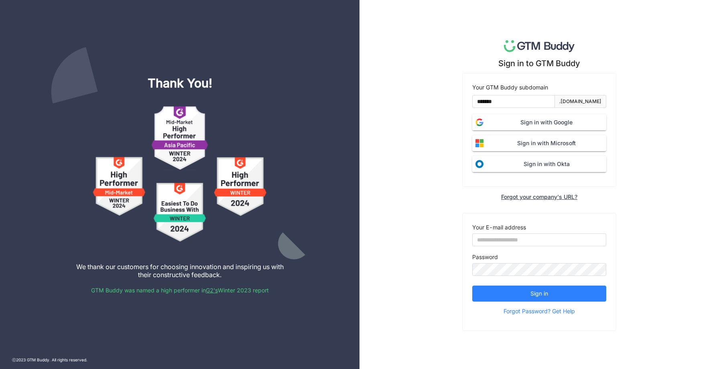  I want to click on u: G2's, so click(212, 290).